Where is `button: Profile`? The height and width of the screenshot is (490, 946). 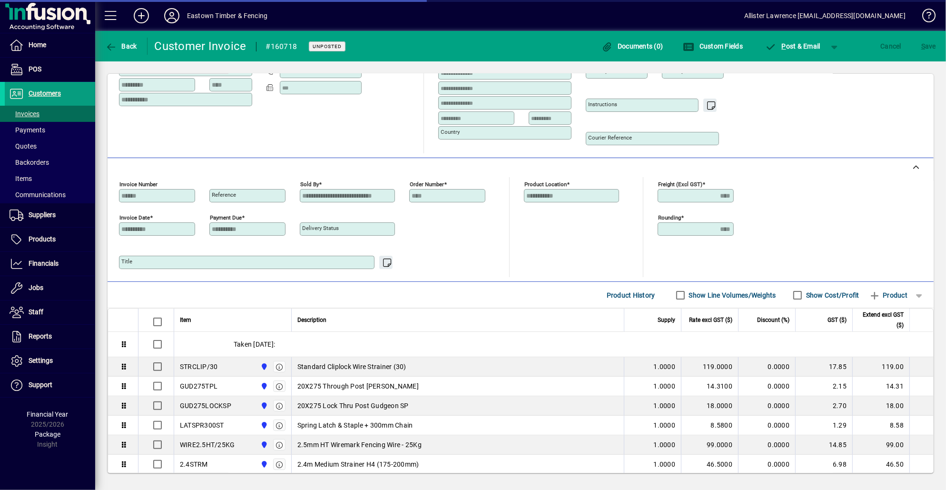
button: Profile is located at coordinates (172, 16).